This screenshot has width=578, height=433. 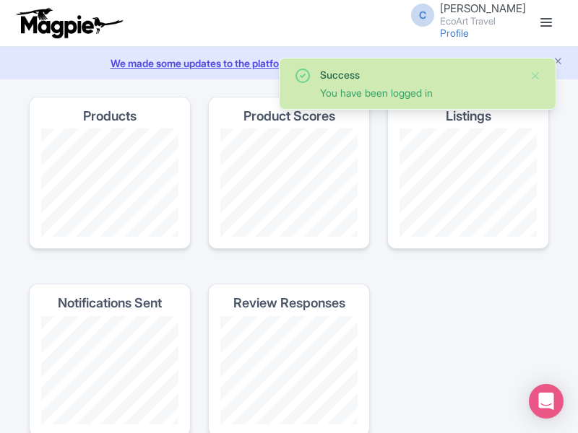 I want to click on div: Open Intercom Messenger, so click(x=546, y=402).